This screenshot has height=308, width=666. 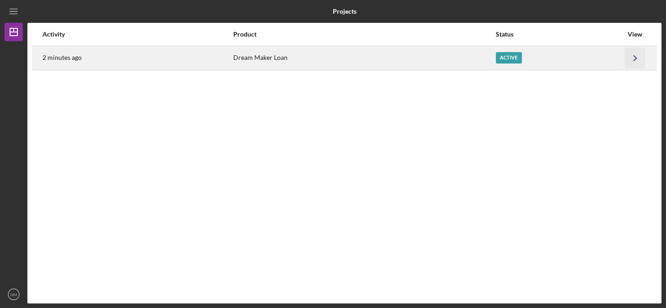 What do you see at coordinates (508, 58) in the screenshot?
I see `div: Active` at bounding box center [508, 58].